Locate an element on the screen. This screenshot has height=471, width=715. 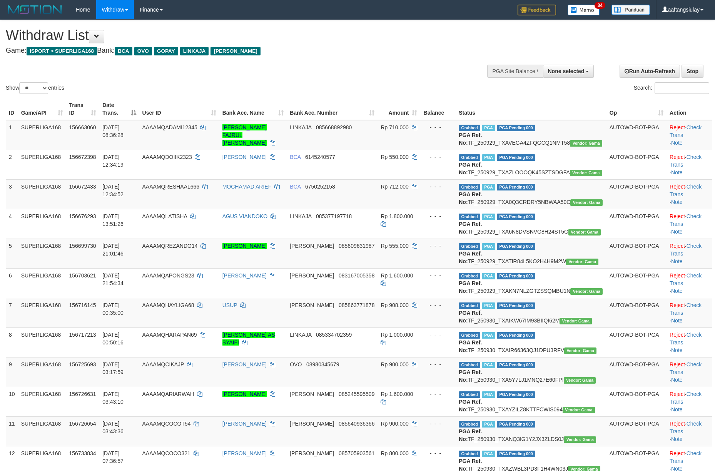
span: Copy 085245595509 to clipboard is located at coordinates (357, 394).